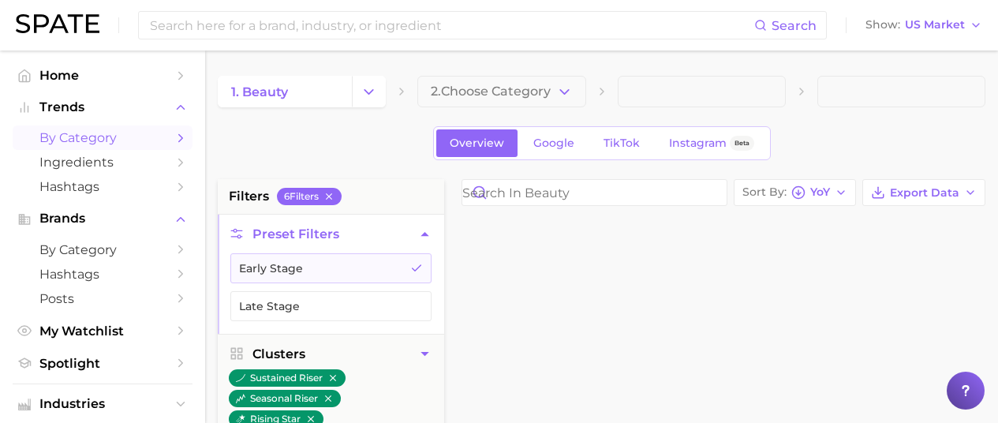  I want to click on span: TikTok, so click(622, 143).